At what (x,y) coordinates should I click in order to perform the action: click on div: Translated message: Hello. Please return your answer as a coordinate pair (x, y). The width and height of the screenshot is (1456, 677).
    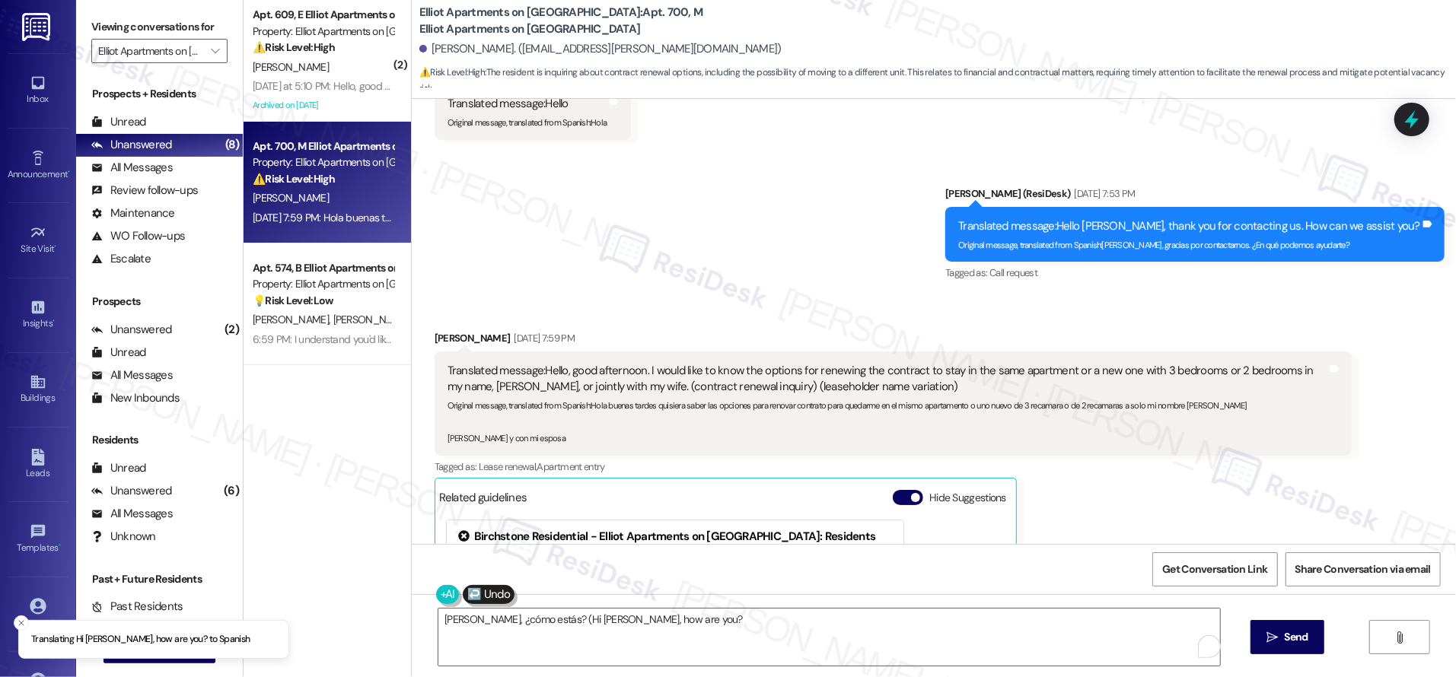
    Looking at the image, I should click on (527, 103).